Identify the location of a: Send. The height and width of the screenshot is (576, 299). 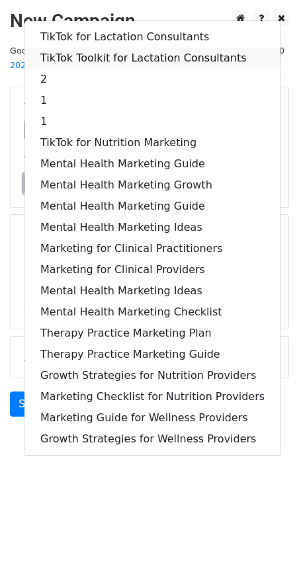
(32, 404).